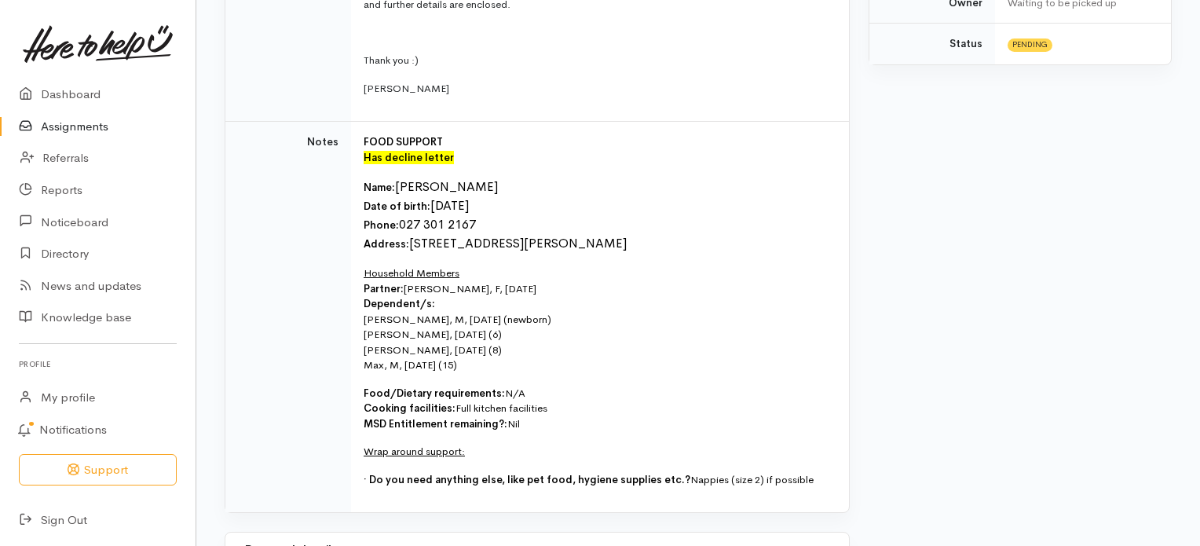 Image resolution: width=1200 pixels, height=546 pixels. Describe the element at coordinates (437, 224) in the screenshot. I see `font: 027 301 2167` at that location.